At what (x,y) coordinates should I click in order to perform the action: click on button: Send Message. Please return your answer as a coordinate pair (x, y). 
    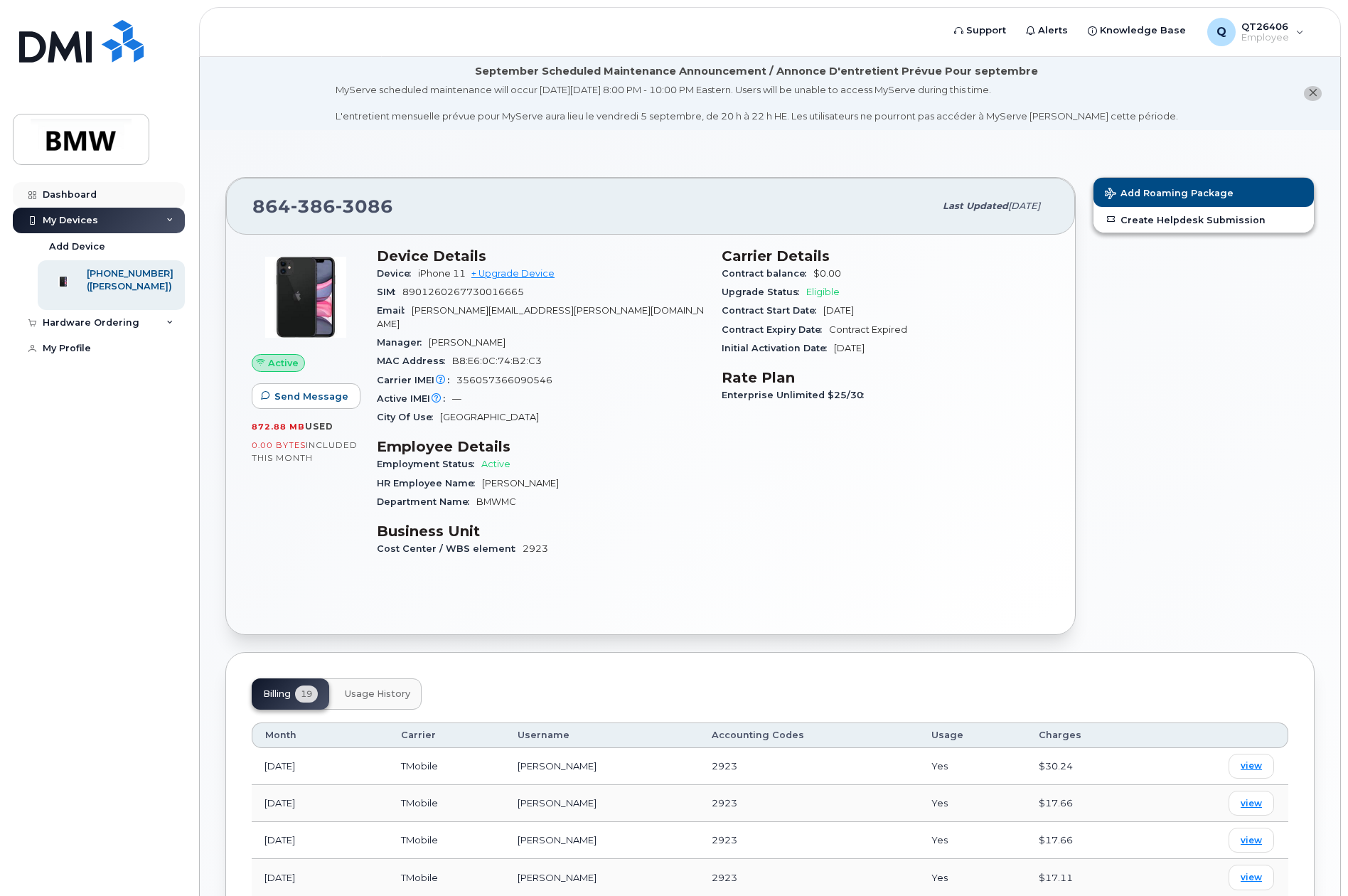
    Looking at the image, I should click on (305, 396).